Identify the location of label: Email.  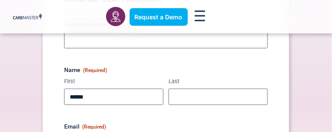
(166, 126).